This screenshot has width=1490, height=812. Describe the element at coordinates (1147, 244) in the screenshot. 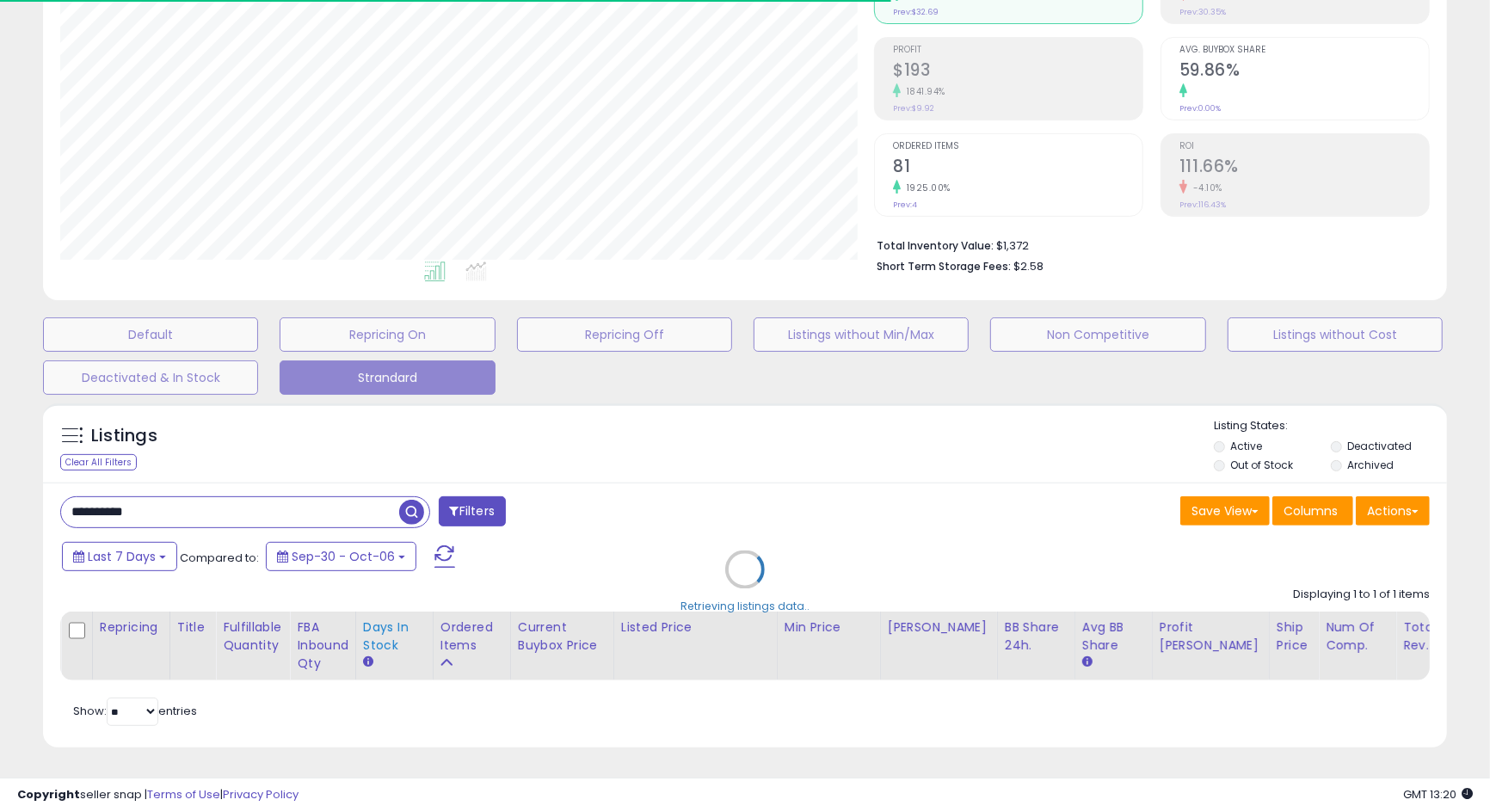

I see `li: $1,372` at that location.